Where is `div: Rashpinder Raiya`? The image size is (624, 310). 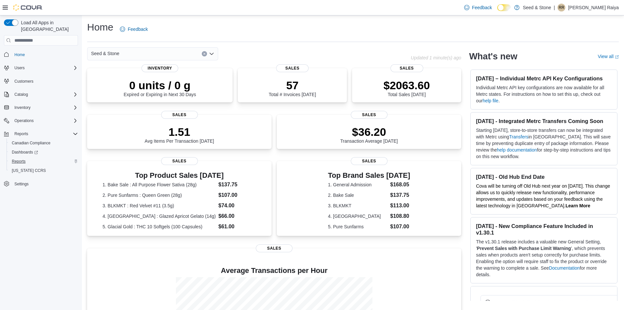
div: Rashpinder Raiya is located at coordinates (562, 8).